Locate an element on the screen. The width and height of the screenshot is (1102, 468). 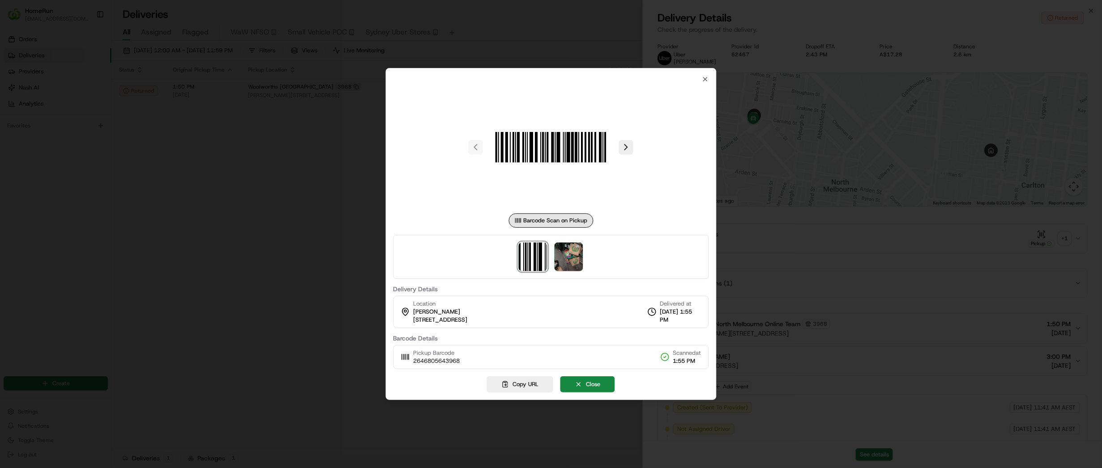
label: Barcode Details is located at coordinates (551, 338).